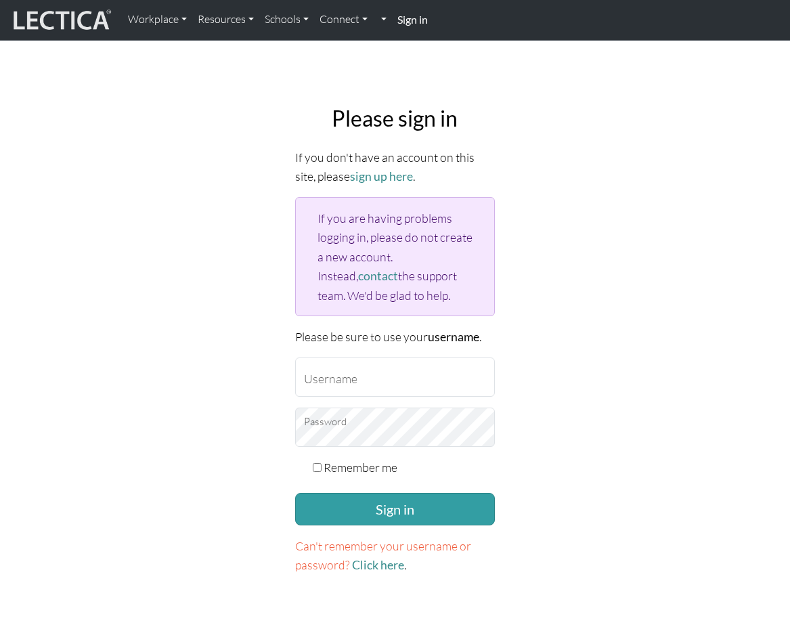  Describe the element at coordinates (395, 257) in the screenshot. I see `div: If you are having problems logging in, please do not create a new account. Instead, the support t...` at that location.